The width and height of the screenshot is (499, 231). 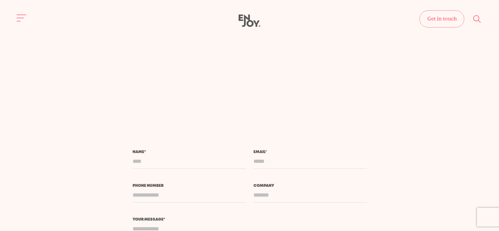 What do you see at coordinates (189, 152) in the screenshot?
I see `label: Name` at bounding box center [189, 152].